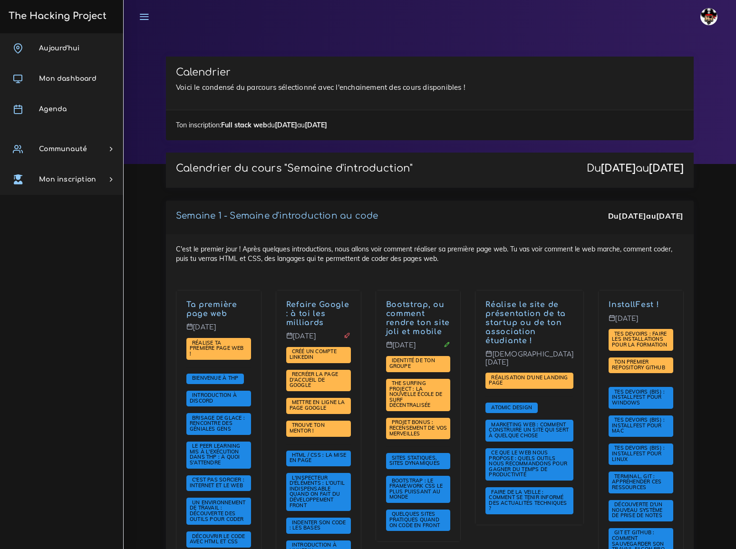  What do you see at coordinates (313, 355) in the screenshot?
I see `a: Créé un compte LinkedIn` at bounding box center [313, 355].